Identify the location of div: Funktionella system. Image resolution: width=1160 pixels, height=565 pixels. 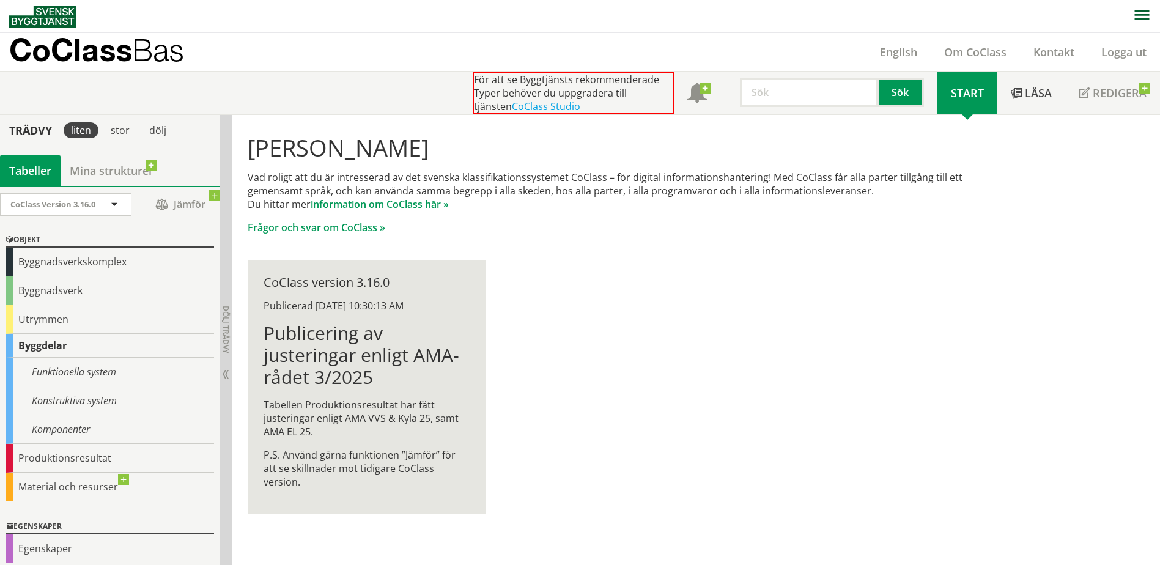
(110, 372).